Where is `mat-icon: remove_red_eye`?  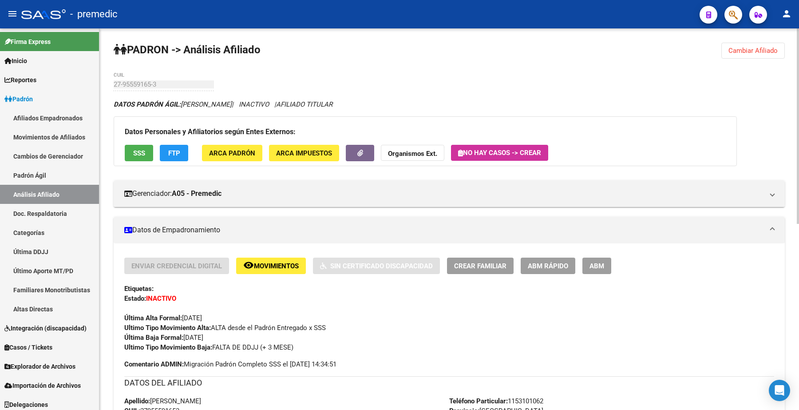
mat-icon: remove_red_eye is located at coordinates (249, 265).